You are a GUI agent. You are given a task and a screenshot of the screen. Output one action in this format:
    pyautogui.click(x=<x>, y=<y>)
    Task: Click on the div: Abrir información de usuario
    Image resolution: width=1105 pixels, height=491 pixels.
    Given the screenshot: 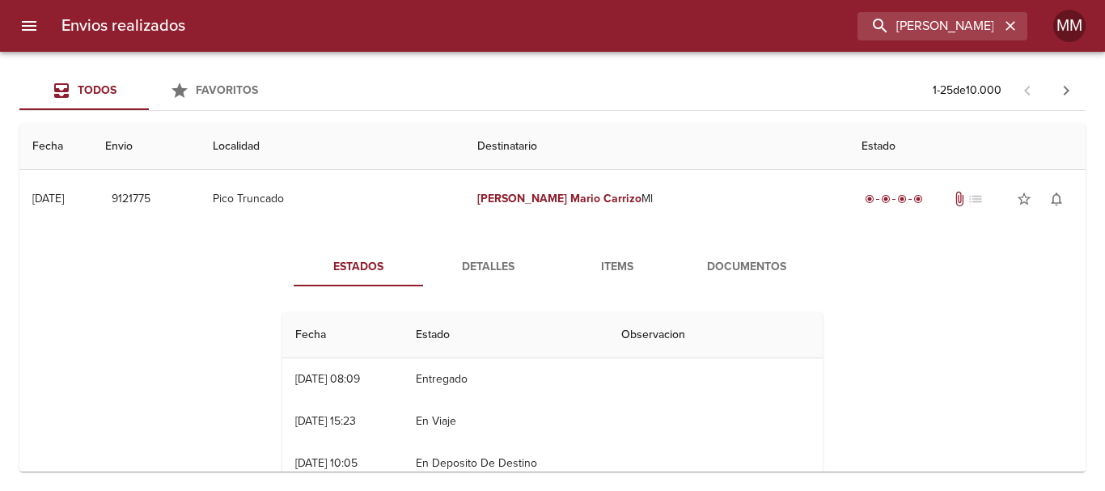 What is the action you would take?
    pyautogui.click(x=1070, y=26)
    